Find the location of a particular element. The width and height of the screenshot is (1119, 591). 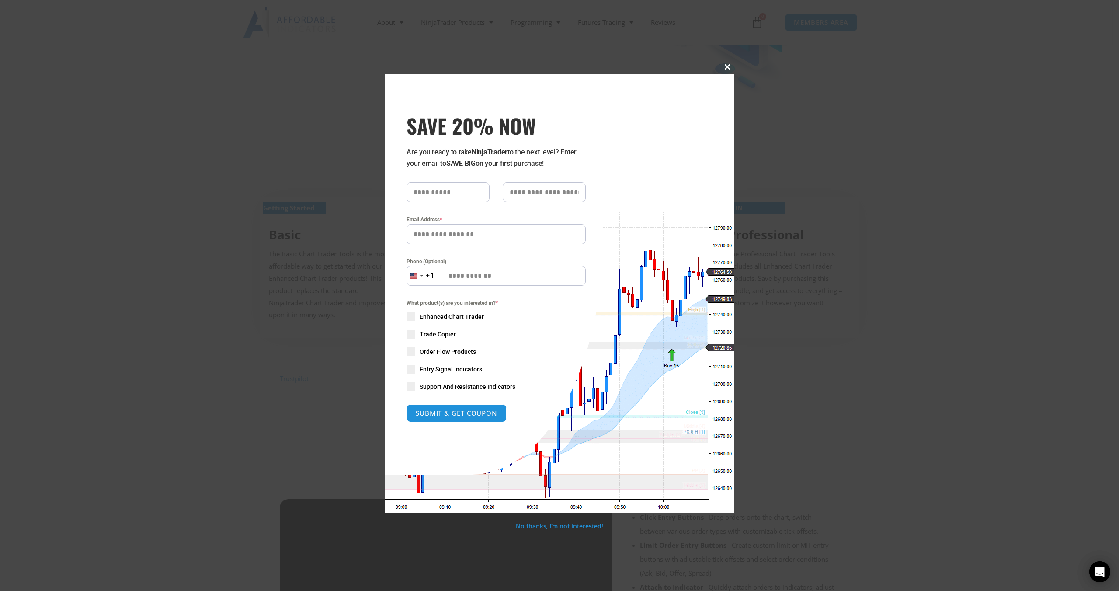

label: Order Flow Products is located at coordinates (496, 351).